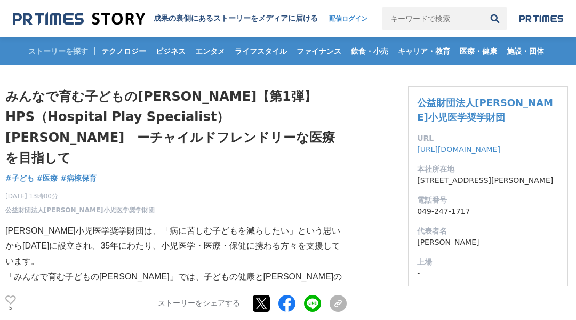  What do you see at coordinates (424, 51) in the screenshot?
I see `span: キャリア・教育` at bounding box center [424, 51].